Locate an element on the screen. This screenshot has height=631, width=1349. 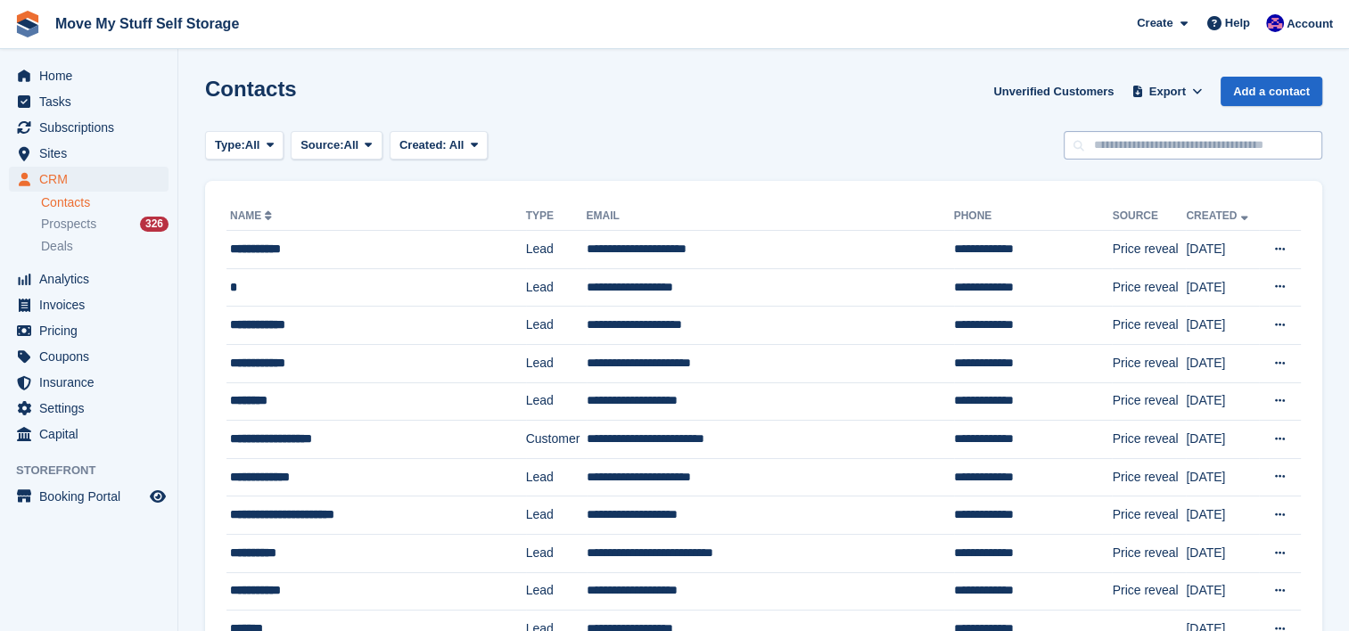
span: Create is located at coordinates (1155, 23).